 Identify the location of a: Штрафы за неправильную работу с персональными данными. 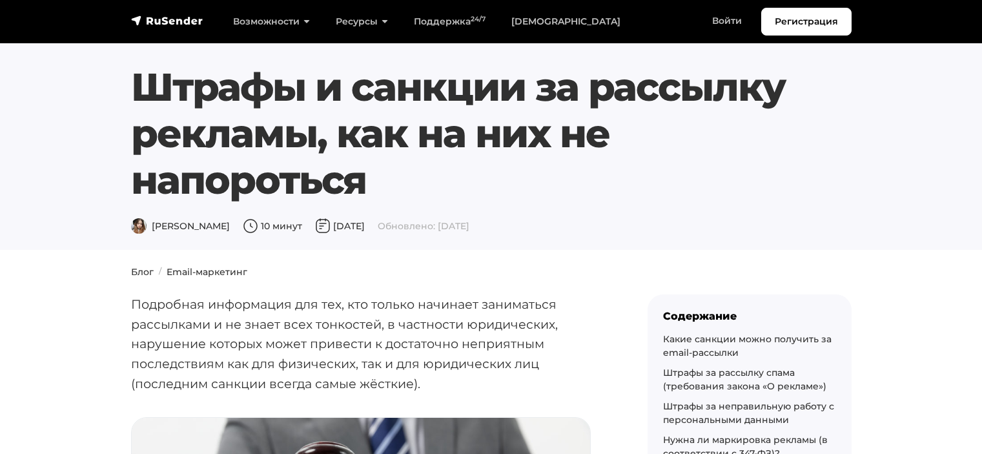
(748, 412).